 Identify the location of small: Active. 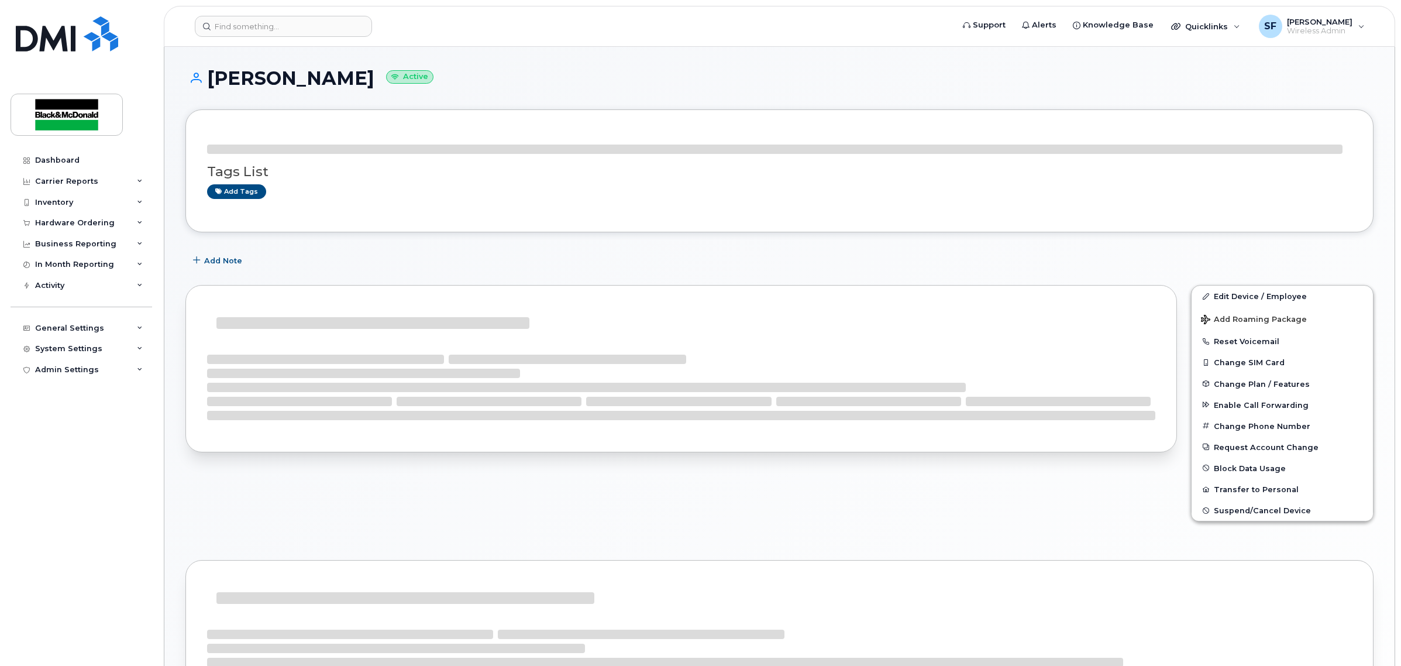
(410, 77).